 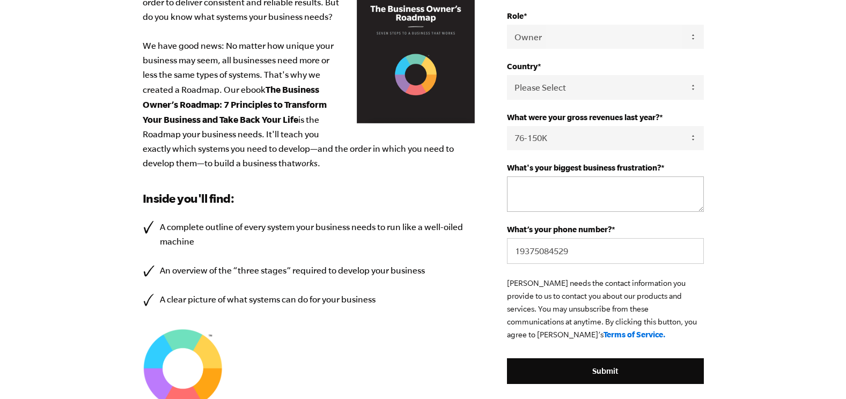 What do you see at coordinates (635, 334) in the screenshot?
I see `a: Terms of Service.` at bounding box center [635, 334].